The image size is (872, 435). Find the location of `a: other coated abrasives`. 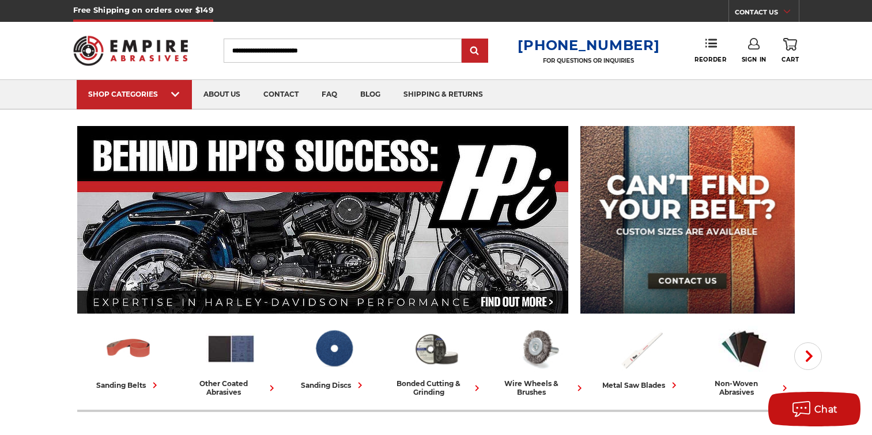

a: other coated abrasives is located at coordinates (231, 361).